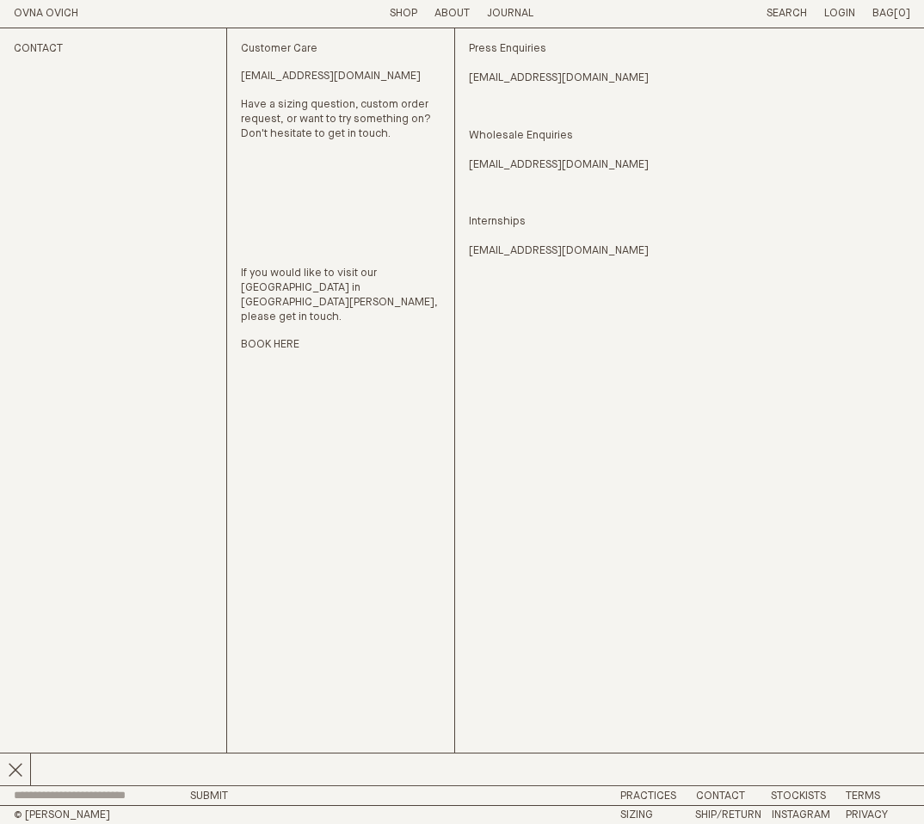 Image resolution: width=924 pixels, height=824 pixels. What do you see at coordinates (637, 815) in the screenshot?
I see `a: Sizing` at bounding box center [637, 815].